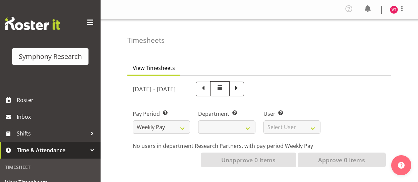  What do you see at coordinates (57, 117) in the screenshot?
I see `span: Inbox` at bounding box center [57, 117].